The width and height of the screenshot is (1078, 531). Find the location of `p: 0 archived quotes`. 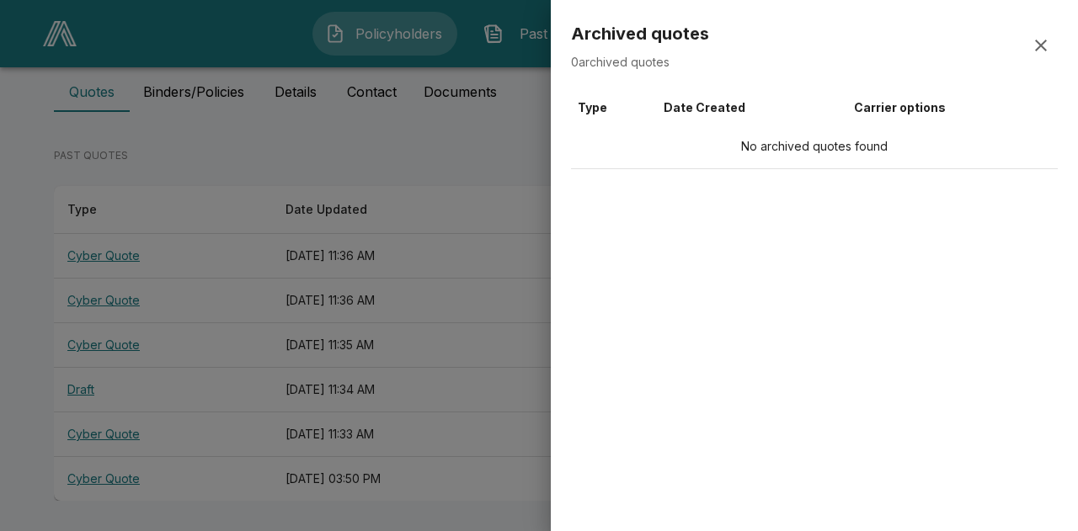

p: 0 archived quotes is located at coordinates (640, 62).